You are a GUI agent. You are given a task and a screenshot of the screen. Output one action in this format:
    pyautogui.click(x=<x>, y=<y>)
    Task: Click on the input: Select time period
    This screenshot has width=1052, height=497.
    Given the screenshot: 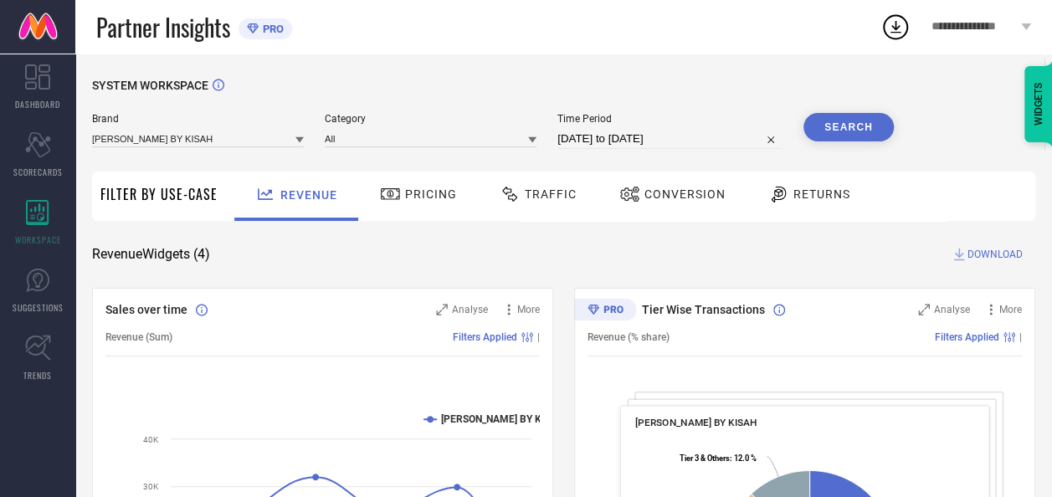 What is the action you would take?
    pyautogui.click(x=669, y=139)
    